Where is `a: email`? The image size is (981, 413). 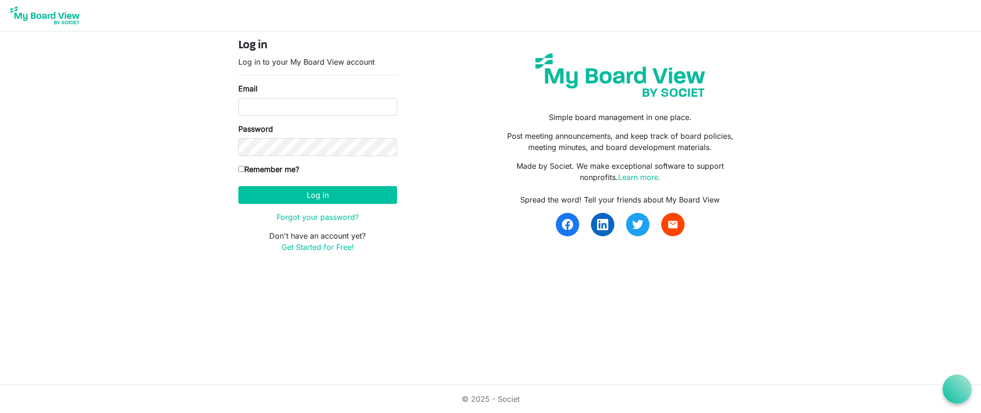 a: email is located at coordinates (673, 224).